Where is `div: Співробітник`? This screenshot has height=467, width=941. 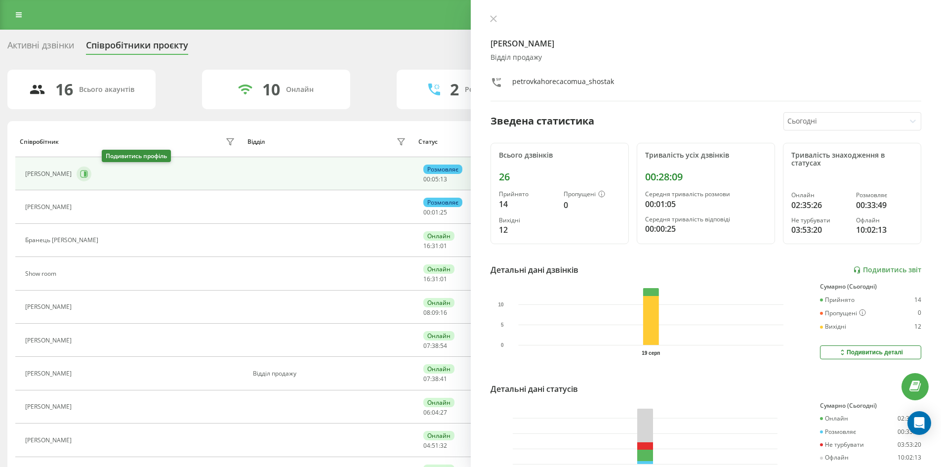
div: Співробітник is located at coordinates (39, 142).